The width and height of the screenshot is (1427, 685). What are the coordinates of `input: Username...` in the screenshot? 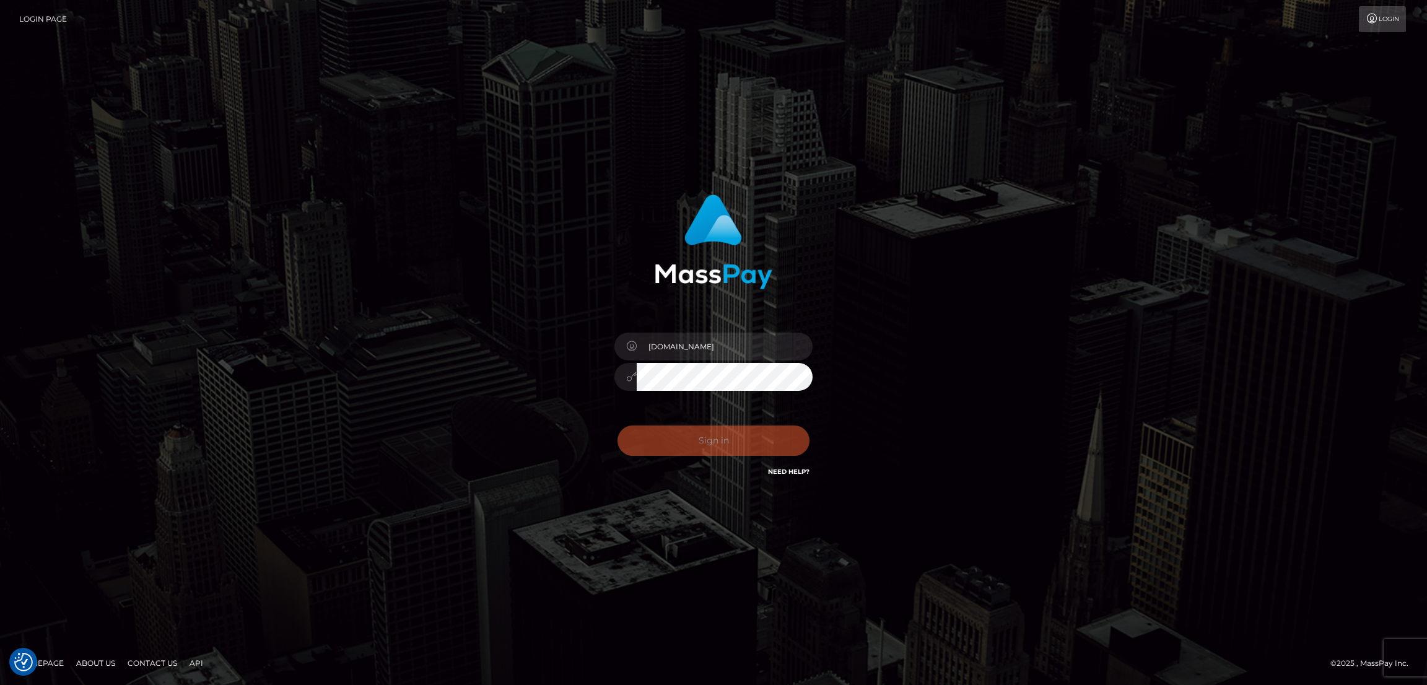 It's located at (724, 346).